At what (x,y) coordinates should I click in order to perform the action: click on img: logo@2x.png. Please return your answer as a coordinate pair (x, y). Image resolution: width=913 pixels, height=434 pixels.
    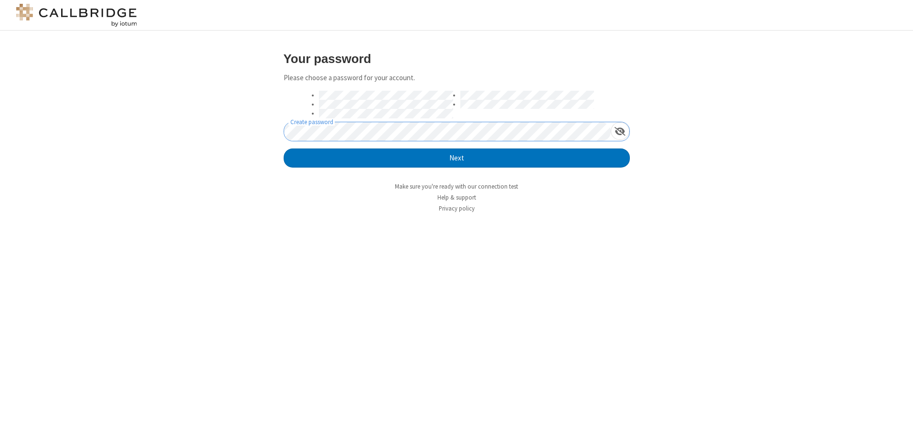
    Looking at the image, I should click on (76, 15).